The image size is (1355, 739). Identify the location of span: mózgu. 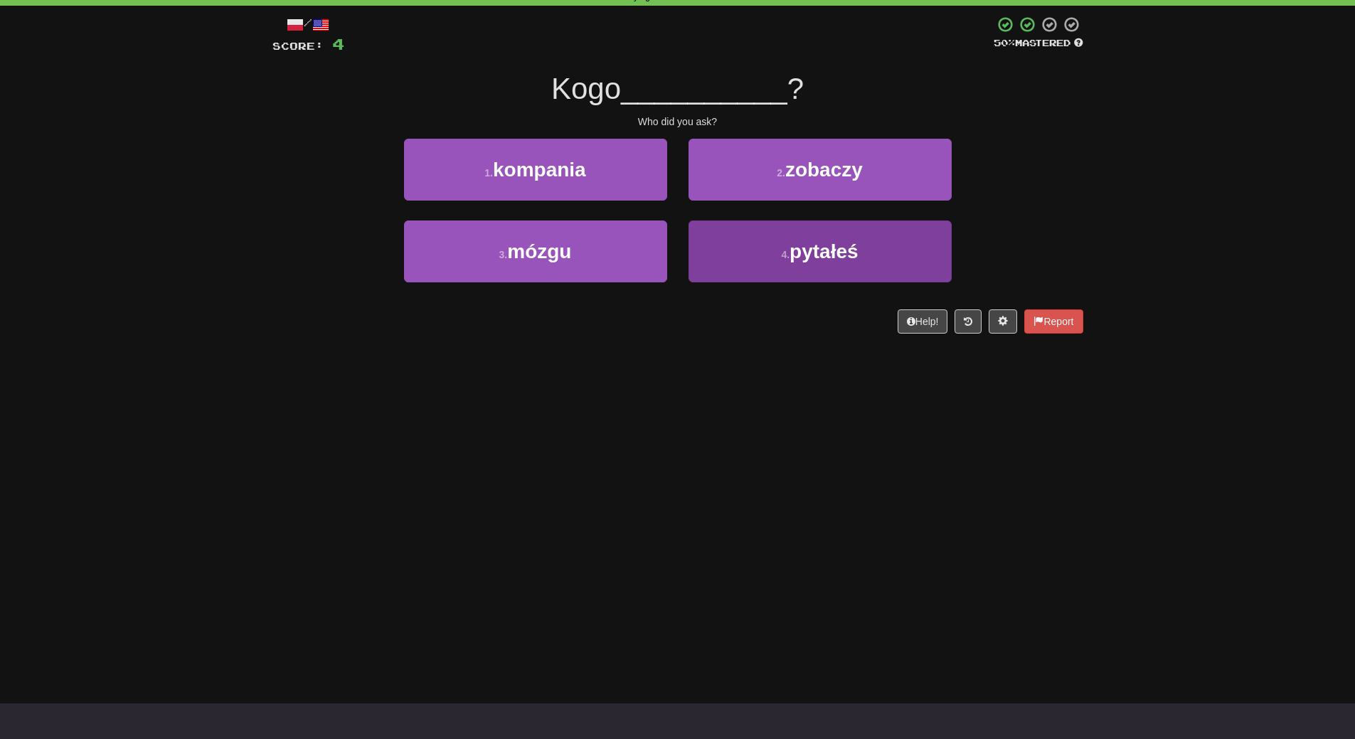
(539, 251).